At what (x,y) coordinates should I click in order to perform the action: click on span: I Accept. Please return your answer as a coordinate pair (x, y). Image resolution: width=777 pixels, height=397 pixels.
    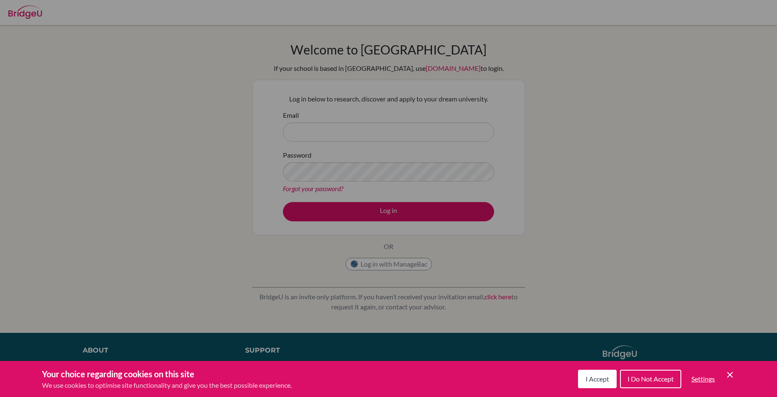
    Looking at the image, I should click on (597, 379).